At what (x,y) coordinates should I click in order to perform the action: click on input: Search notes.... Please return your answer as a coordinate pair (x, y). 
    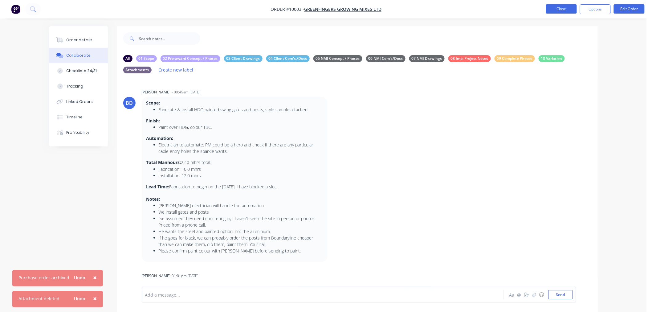
    Looking at the image, I should click on (170, 38).